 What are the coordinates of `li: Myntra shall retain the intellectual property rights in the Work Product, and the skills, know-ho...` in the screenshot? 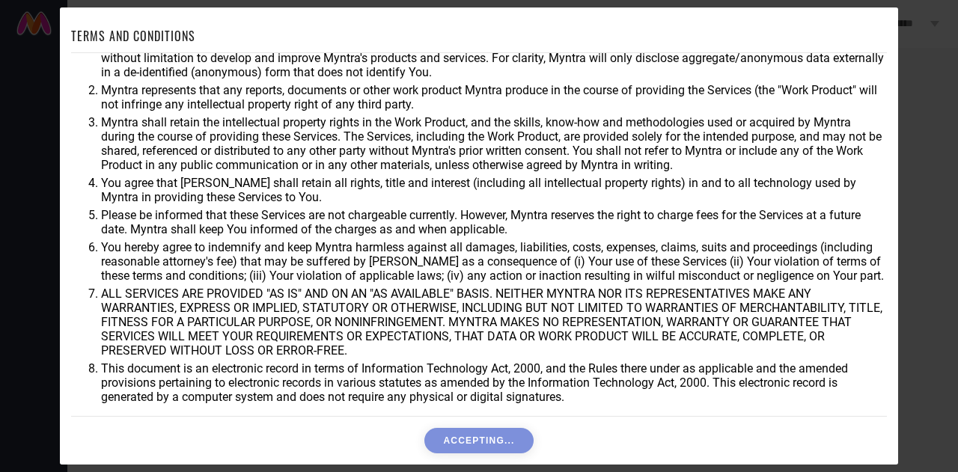 It's located at (494, 144).